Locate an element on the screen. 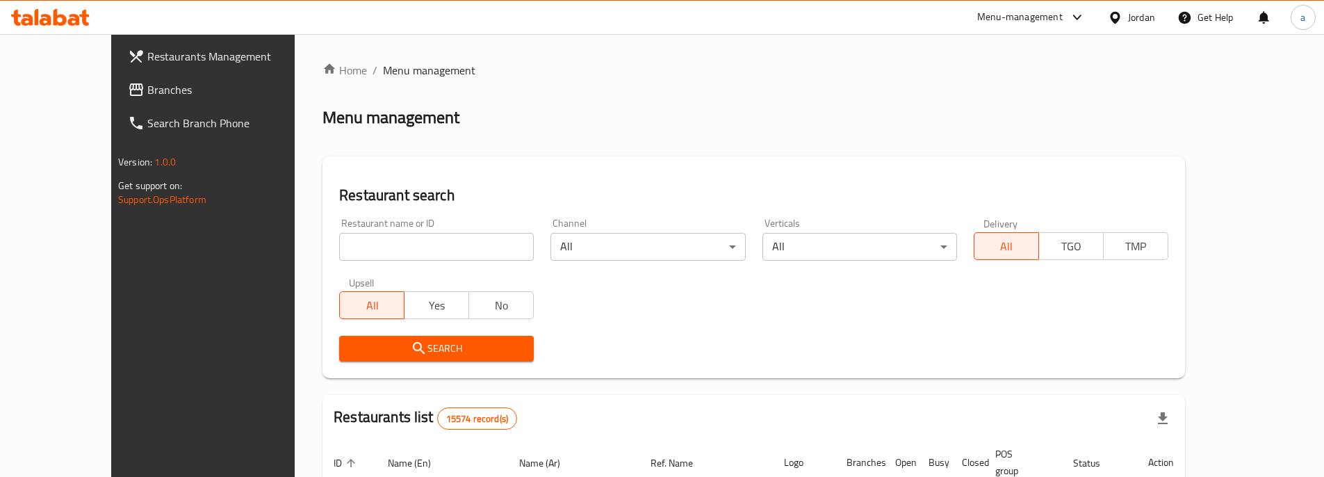  h2: Restaurants list is located at coordinates (425, 418).